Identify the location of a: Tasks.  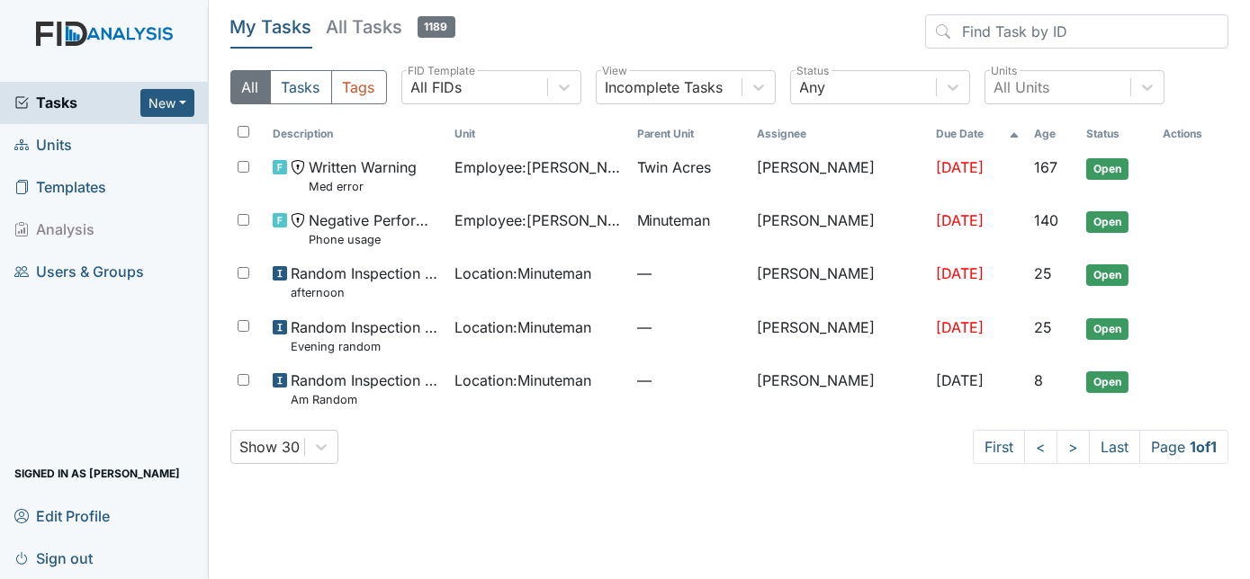
(77, 103).